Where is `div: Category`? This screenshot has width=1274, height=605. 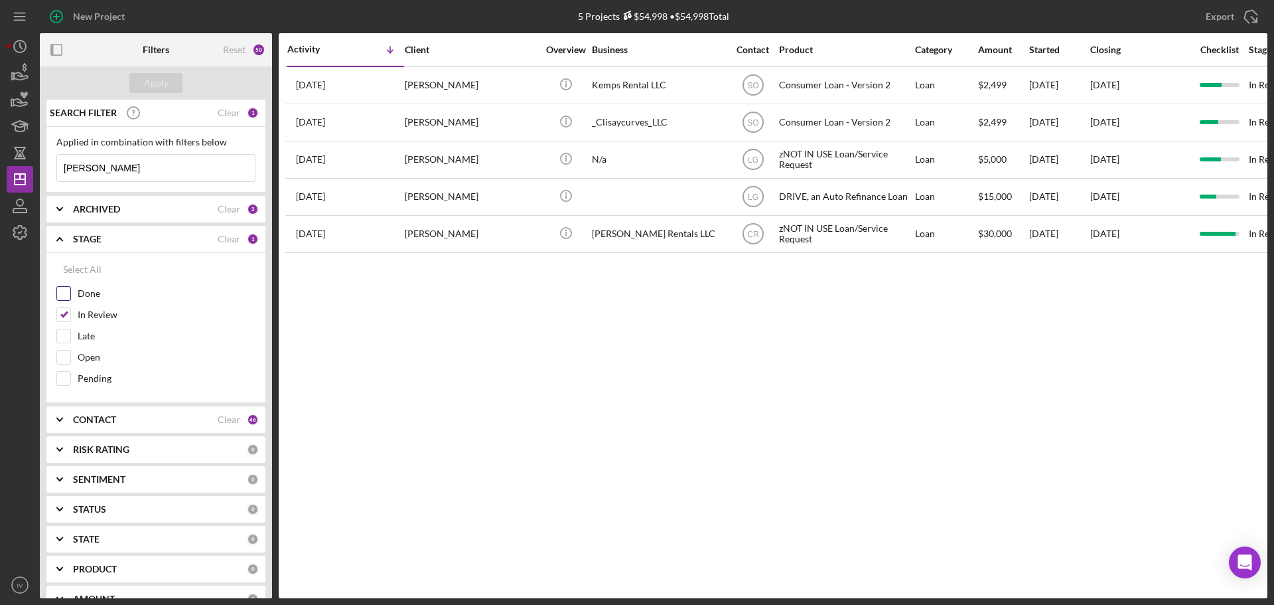 div: Category is located at coordinates (946, 50).